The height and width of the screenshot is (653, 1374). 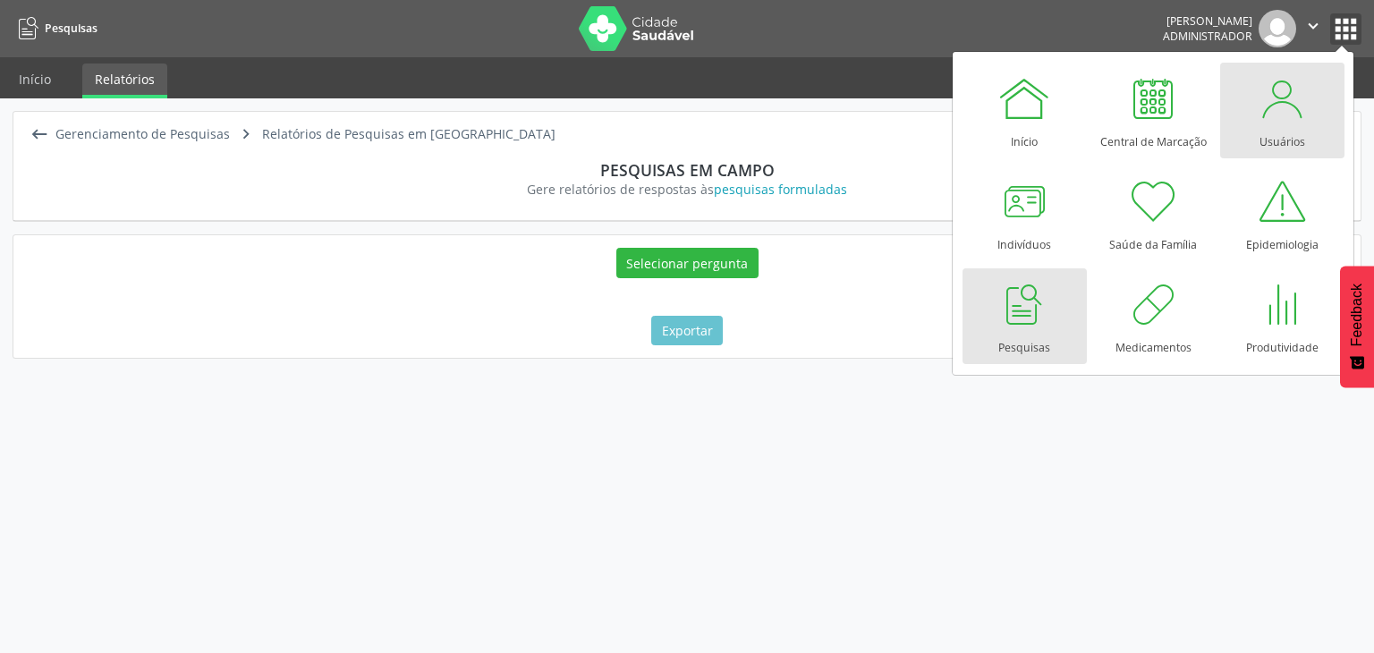 What do you see at coordinates (1282, 316) in the screenshot?
I see `a: Produtividade` at bounding box center [1282, 316].